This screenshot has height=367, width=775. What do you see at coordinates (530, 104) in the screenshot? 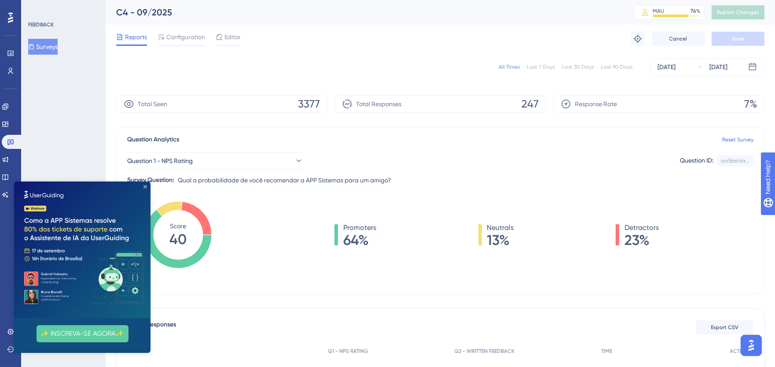
I see `span: 247` at bounding box center [530, 104].